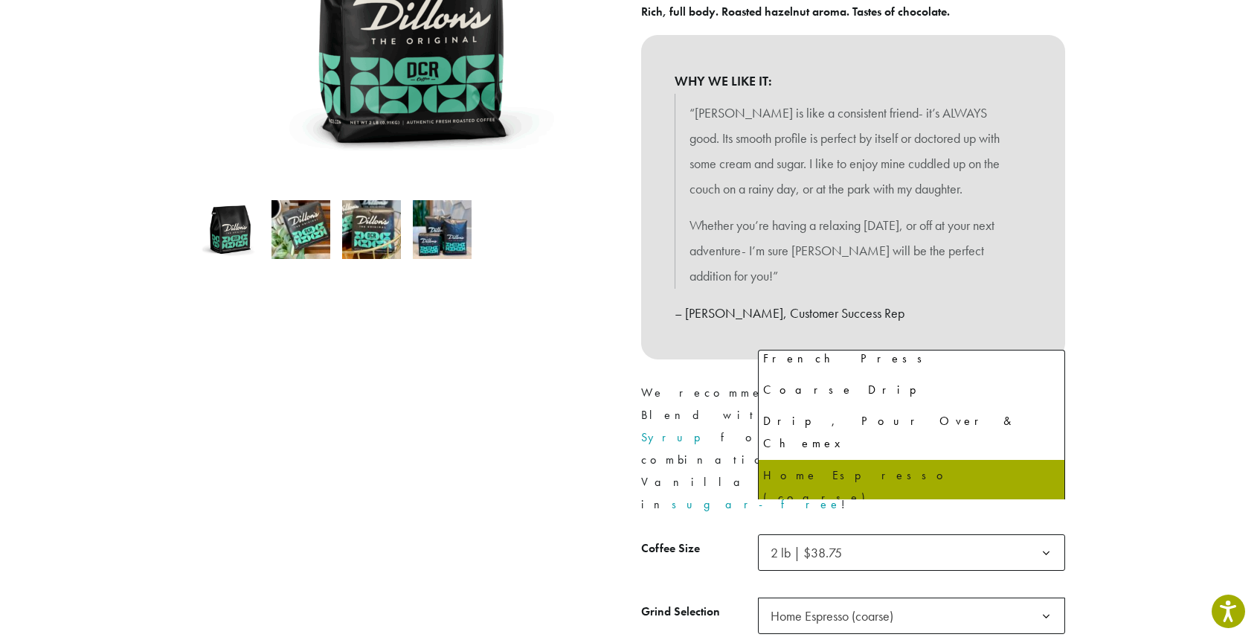  I want to click on a: Barista 22 Vanilla Syrup, so click(841, 426).